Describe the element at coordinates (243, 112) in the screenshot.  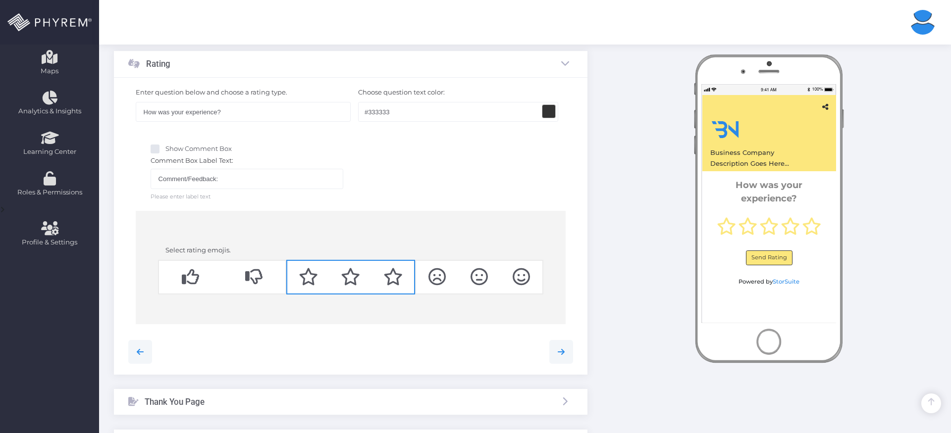
I see `input: Enter Question` at that location.